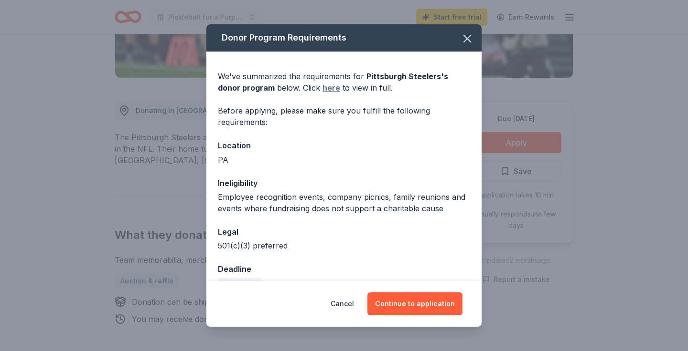 This screenshot has width=688, height=351. I want to click on a: here, so click(331, 88).